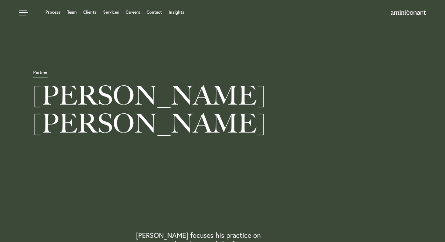 The width and height of the screenshot is (445, 242). What do you see at coordinates (72, 12) in the screenshot?
I see `a: Team` at bounding box center [72, 12].